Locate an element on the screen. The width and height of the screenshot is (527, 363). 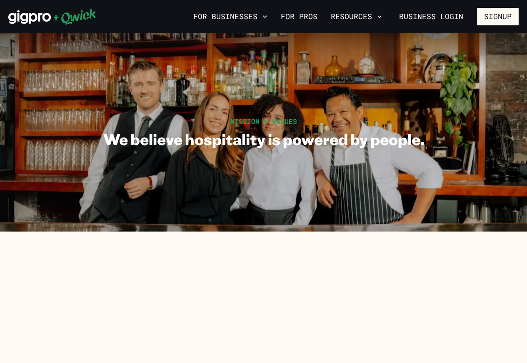
a: For Pros is located at coordinates (299, 17).